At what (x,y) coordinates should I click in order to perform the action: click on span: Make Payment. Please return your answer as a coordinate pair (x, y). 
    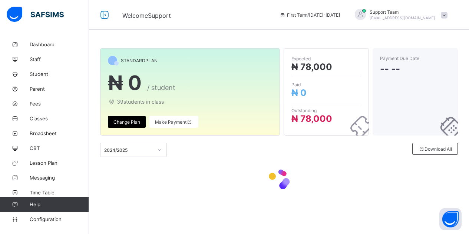
    Looking at the image, I should click on (174, 122).